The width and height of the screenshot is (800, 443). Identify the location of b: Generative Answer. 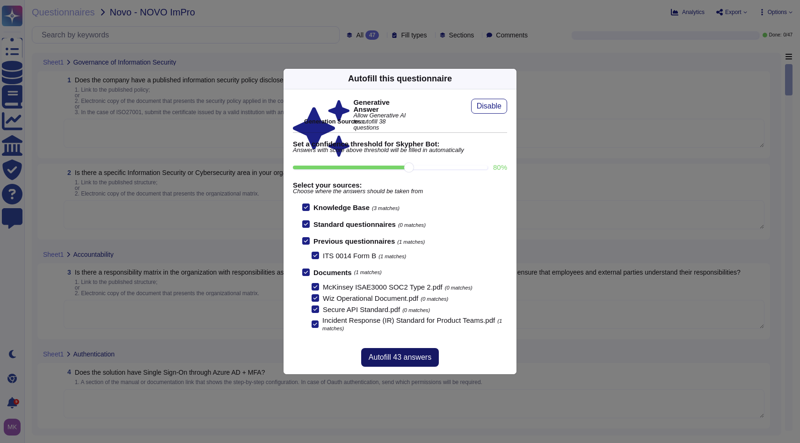
(381, 106).